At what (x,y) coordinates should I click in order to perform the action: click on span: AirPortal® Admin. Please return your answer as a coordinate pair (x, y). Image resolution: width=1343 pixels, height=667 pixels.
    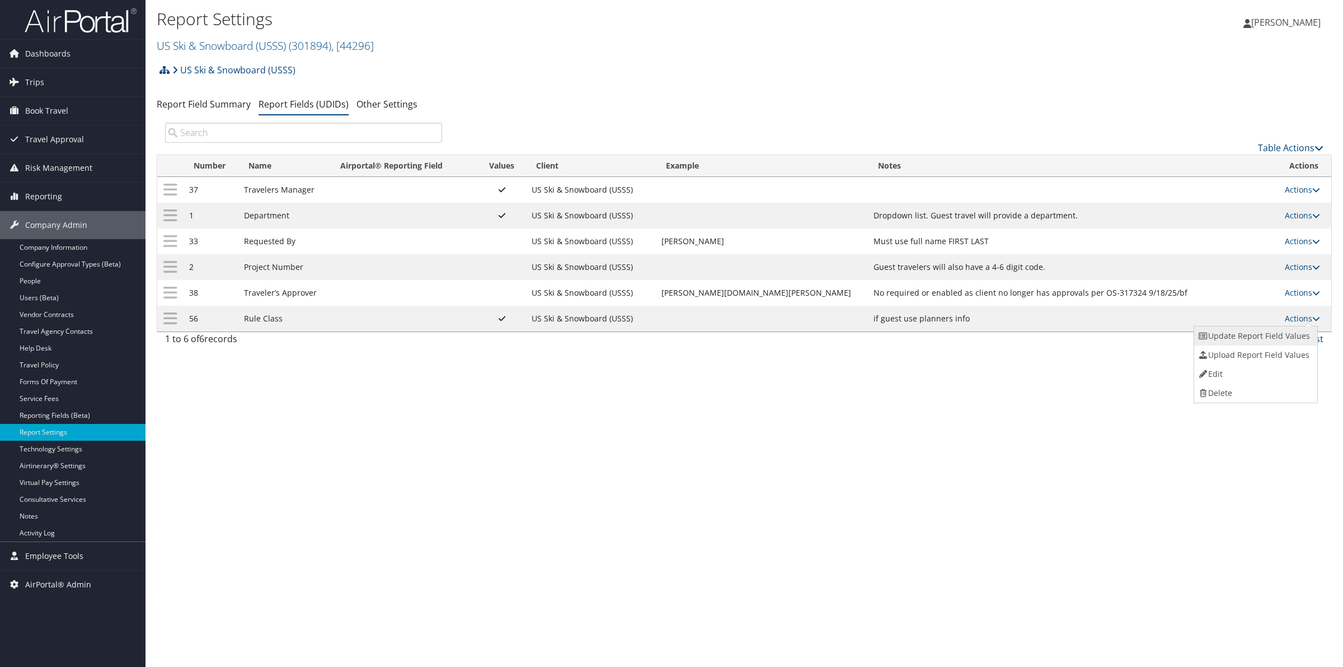
    Looking at the image, I should click on (58, 584).